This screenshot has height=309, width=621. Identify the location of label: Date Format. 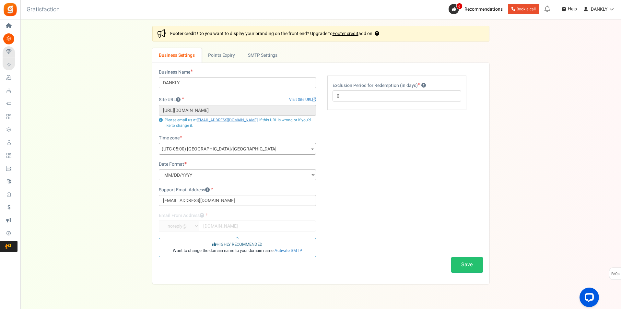
(173, 164).